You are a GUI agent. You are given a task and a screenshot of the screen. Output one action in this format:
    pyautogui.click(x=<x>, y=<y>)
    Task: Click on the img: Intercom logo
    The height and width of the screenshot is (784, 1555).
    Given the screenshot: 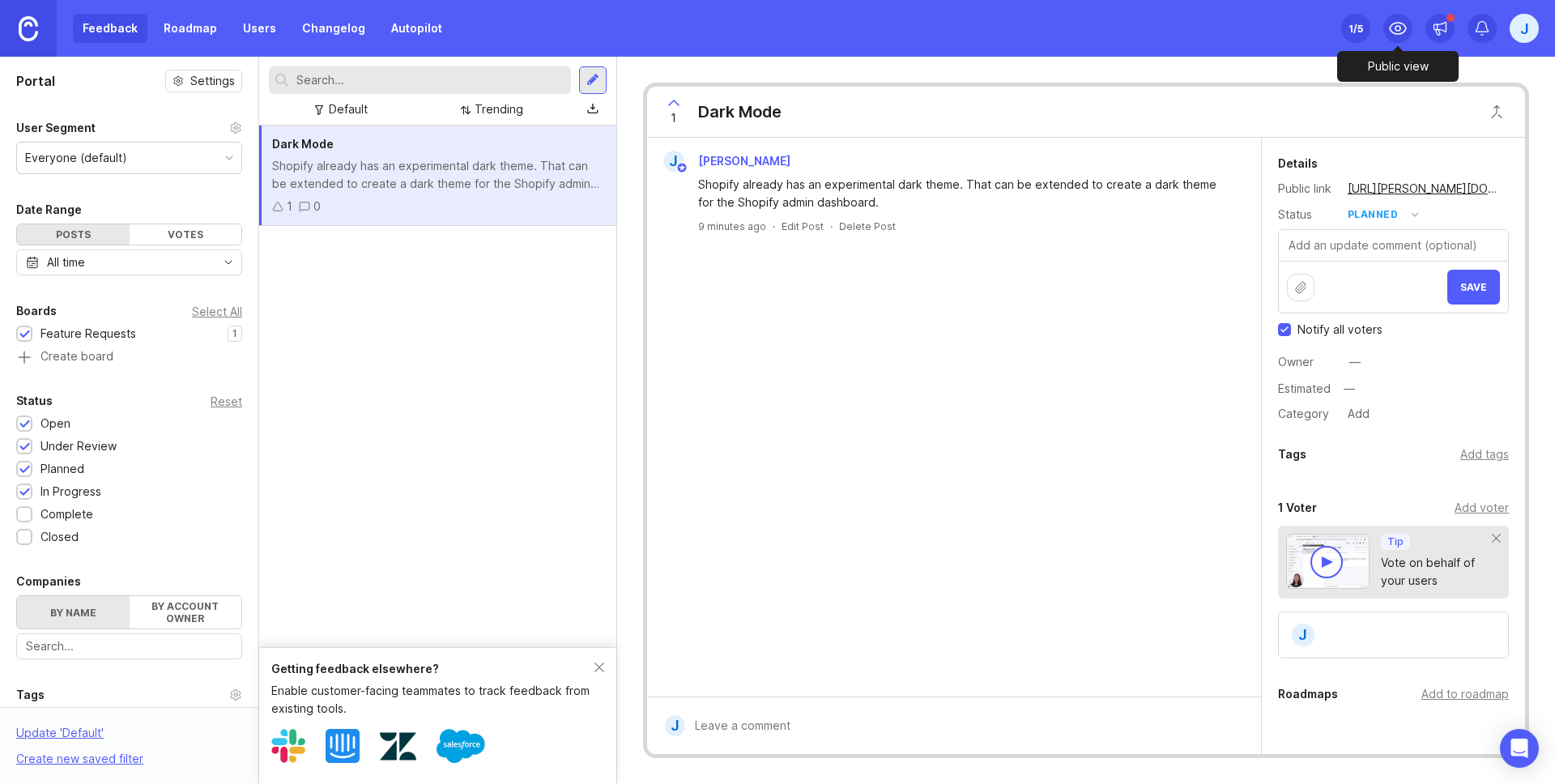 What is the action you would take?
    pyautogui.click(x=343, y=746)
    